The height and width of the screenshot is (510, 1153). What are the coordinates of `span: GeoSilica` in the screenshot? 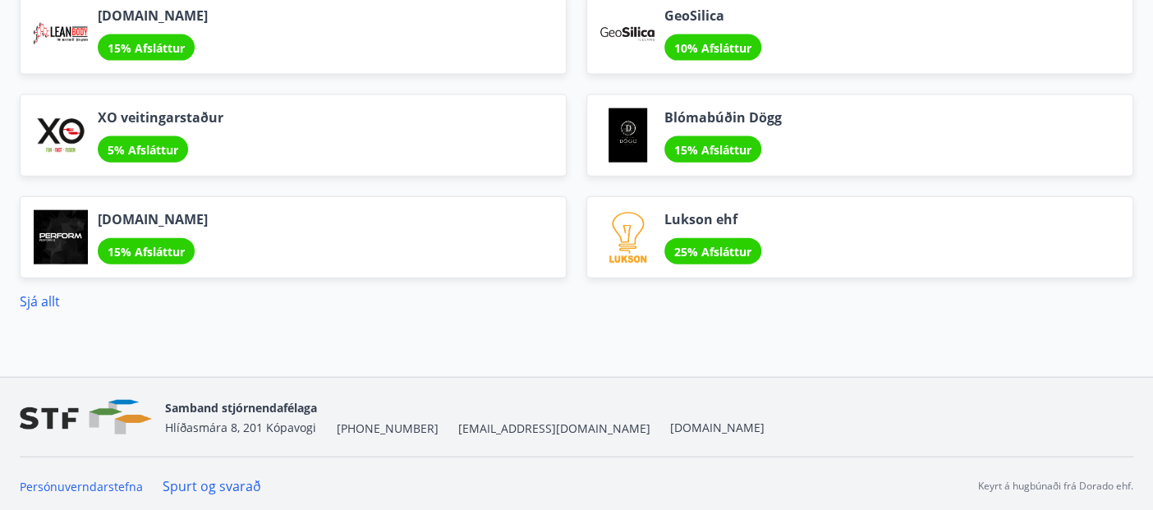 It's located at (713, 16).